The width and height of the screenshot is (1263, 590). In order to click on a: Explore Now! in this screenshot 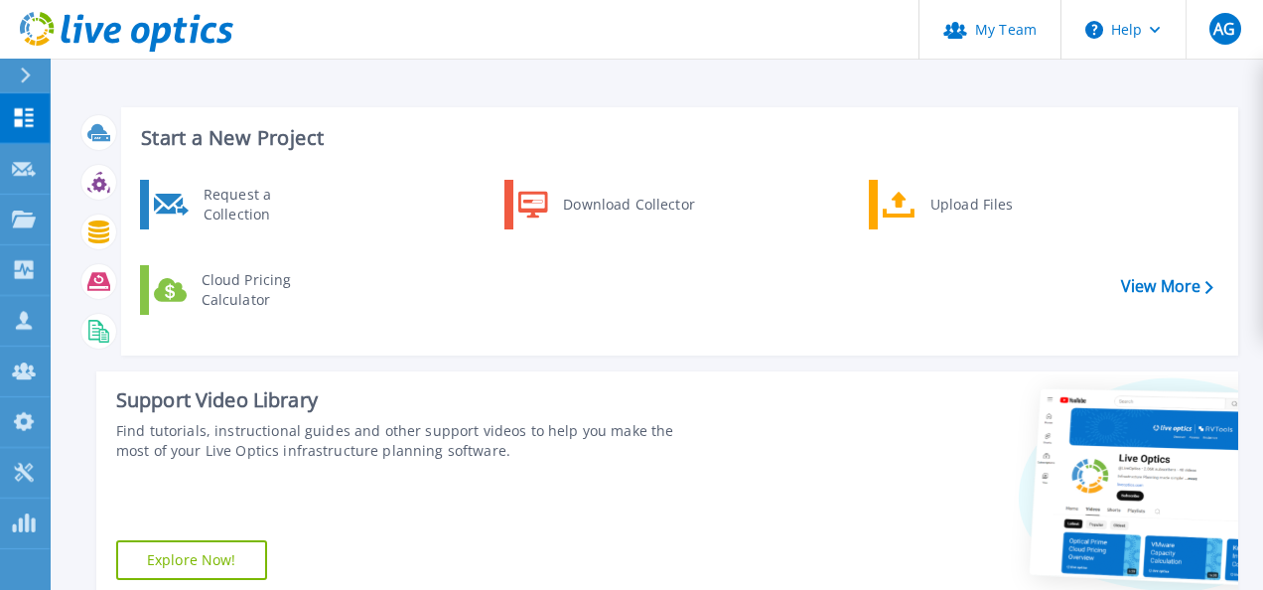, I will do `click(192, 560)`.